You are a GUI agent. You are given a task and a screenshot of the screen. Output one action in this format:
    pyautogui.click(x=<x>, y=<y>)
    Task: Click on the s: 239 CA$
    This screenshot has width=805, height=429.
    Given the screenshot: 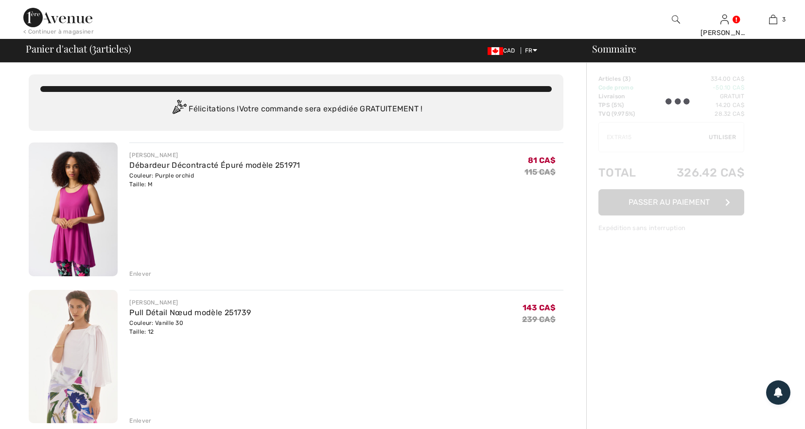 What is the action you would take?
    pyautogui.click(x=539, y=319)
    